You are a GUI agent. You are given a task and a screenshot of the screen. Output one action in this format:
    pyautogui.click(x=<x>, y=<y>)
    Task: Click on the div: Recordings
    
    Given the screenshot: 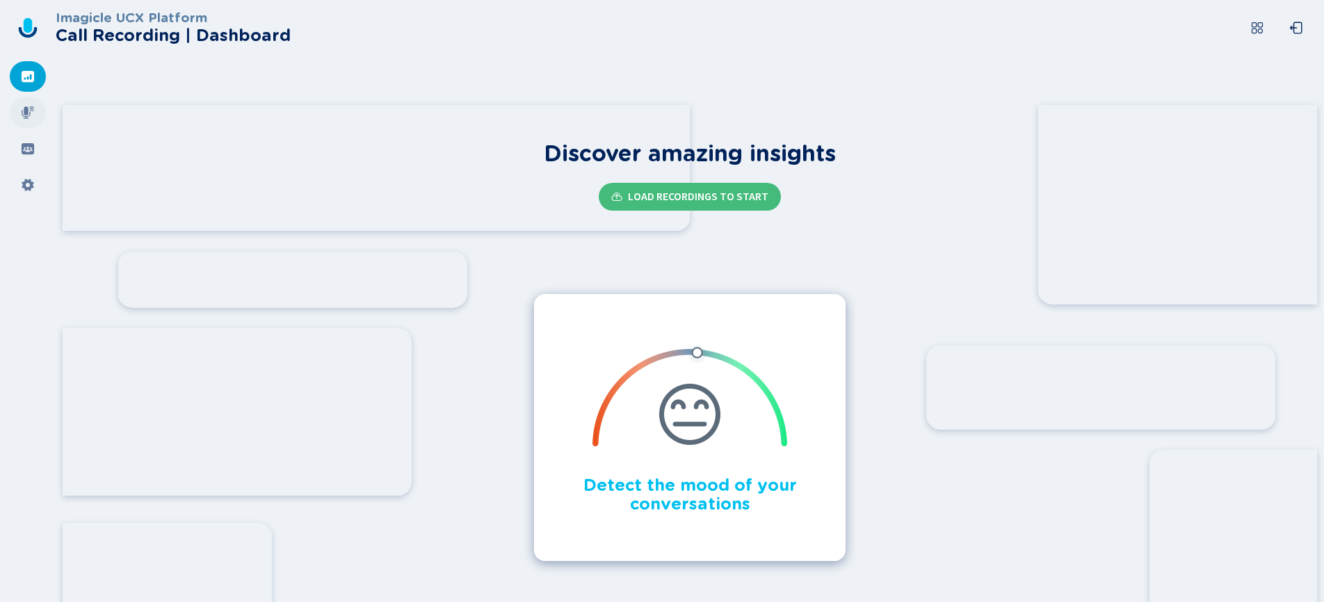 What is the action you would take?
    pyautogui.click(x=28, y=113)
    